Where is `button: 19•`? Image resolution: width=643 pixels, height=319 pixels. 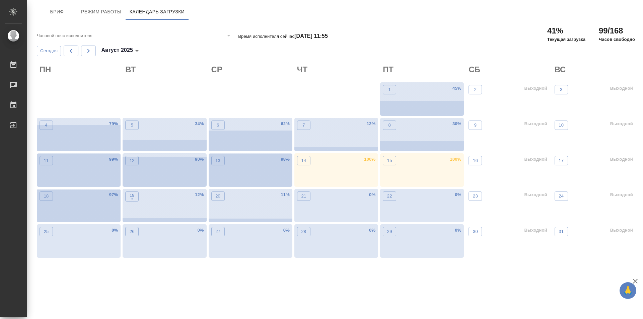 button: 19• is located at coordinates (132, 197).